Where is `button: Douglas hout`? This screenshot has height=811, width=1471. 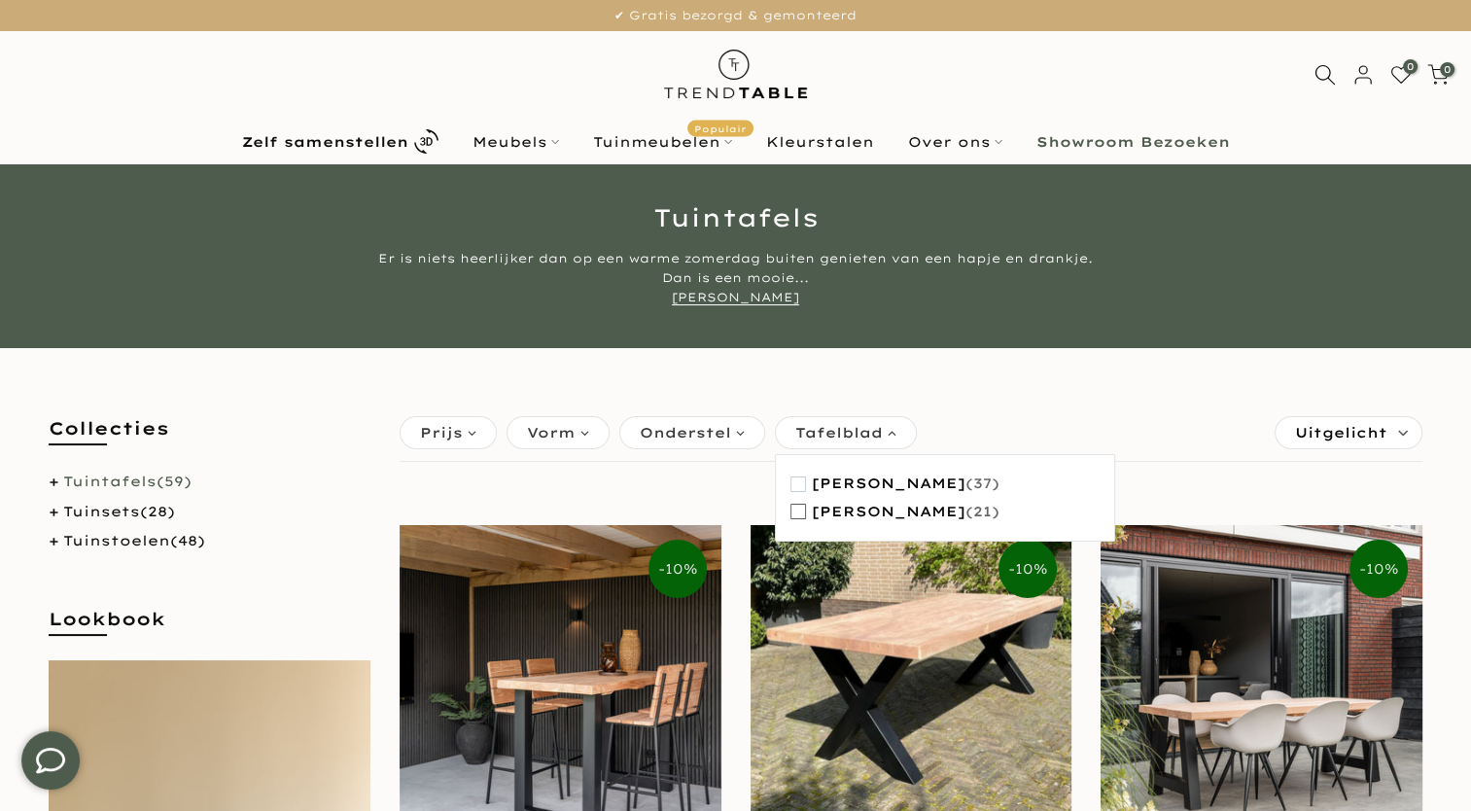 button: Douglas hout is located at coordinates (895, 483).